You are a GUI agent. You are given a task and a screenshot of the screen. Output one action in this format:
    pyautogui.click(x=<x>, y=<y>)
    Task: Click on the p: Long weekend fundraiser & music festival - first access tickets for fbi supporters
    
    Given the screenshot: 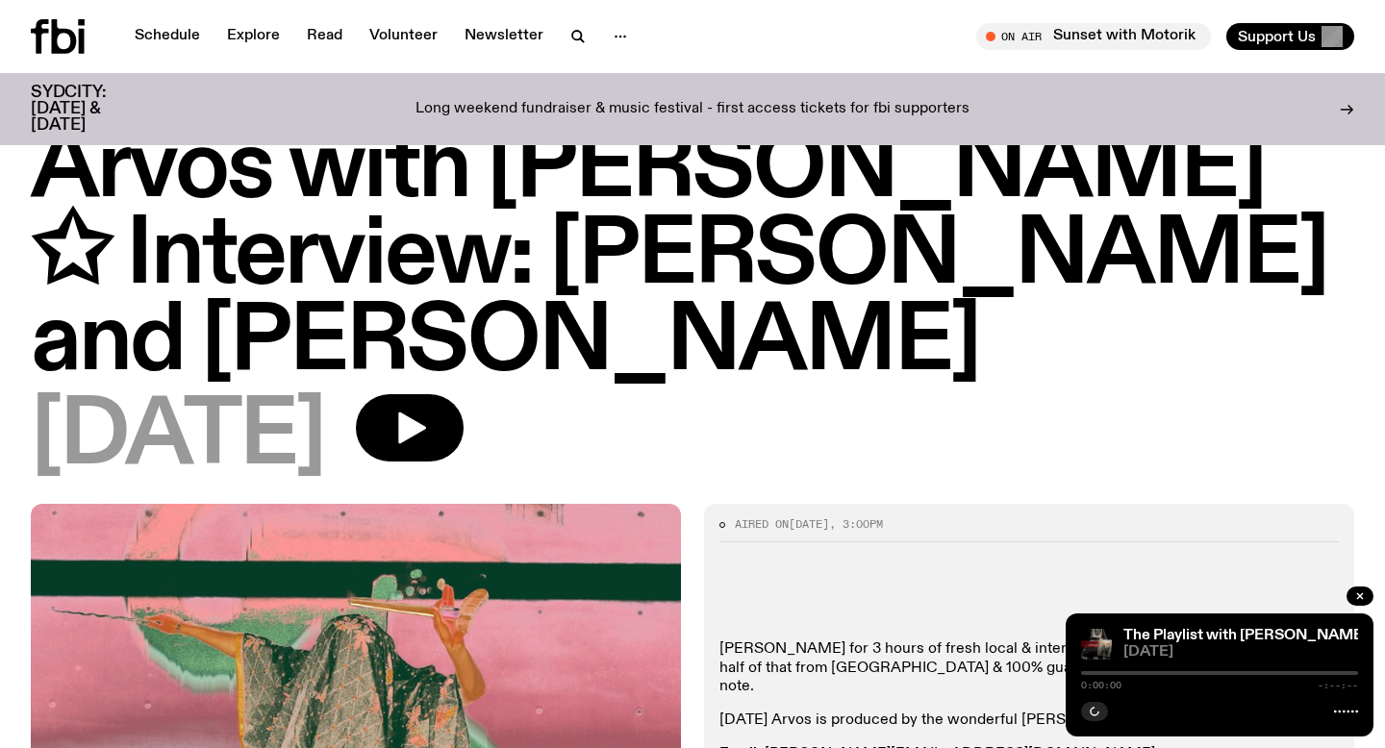 What is the action you would take?
    pyautogui.click(x=692, y=110)
    